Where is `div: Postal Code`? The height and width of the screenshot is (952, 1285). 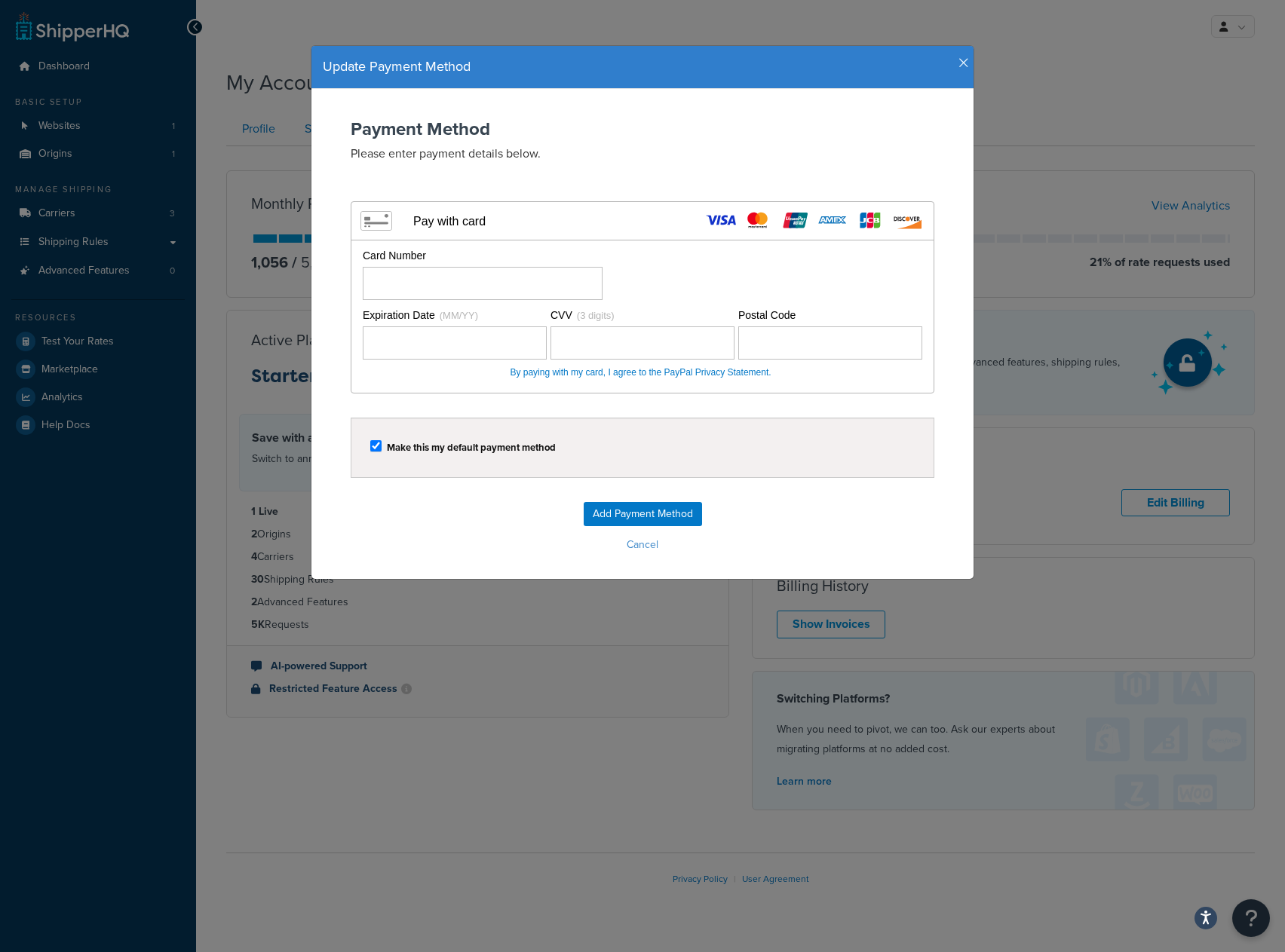
div: Postal Code is located at coordinates (830, 316).